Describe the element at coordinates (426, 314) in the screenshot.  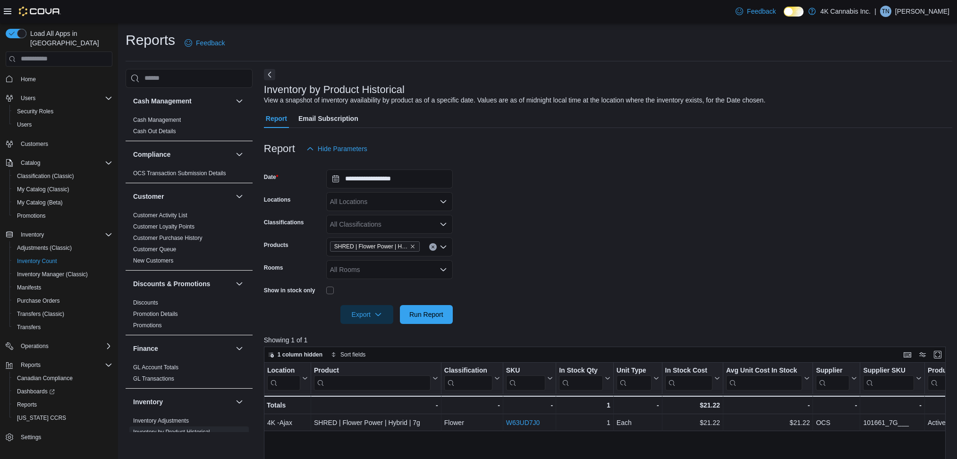
I see `button: Run Report` at that location.